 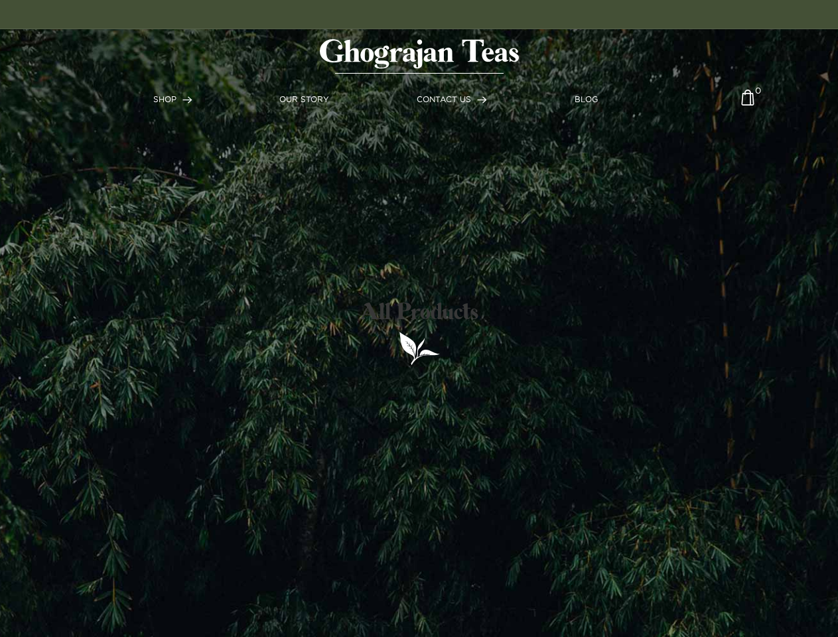 What do you see at coordinates (452, 99) in the screenshot?
I see `a: CONTACT US` at bounding box center [452, 99].